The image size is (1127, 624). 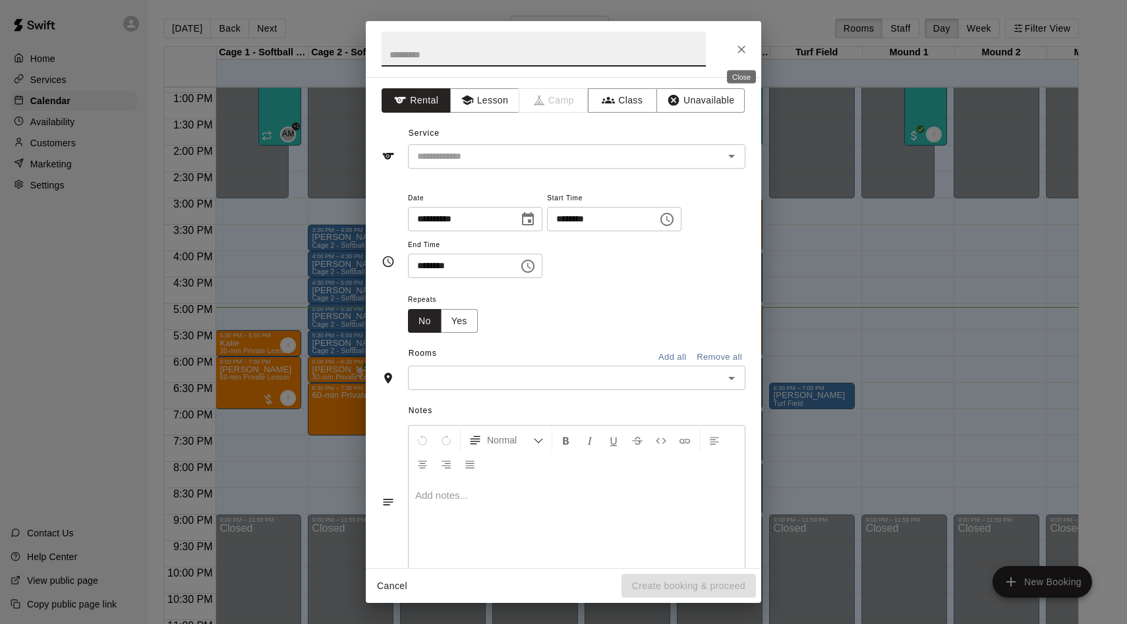 What do you see at coordinates (422, 464) in the screenshot?
I see `button: Center Align` at bounding box center [422, 464].